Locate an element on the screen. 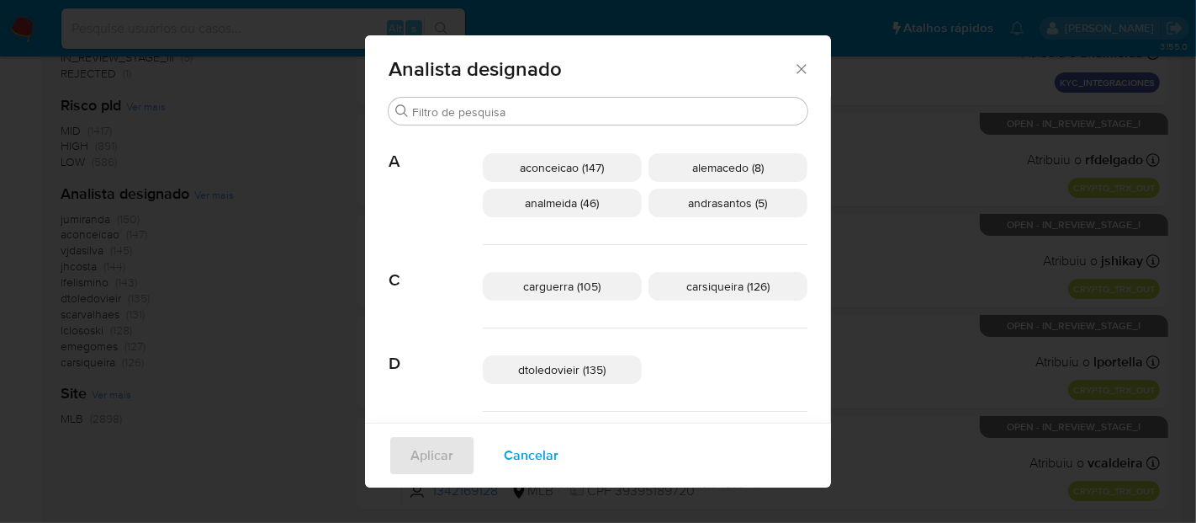 This screenshot has height=523, width=1196. span: analmeida (46) is located at coordinates (563, 203).